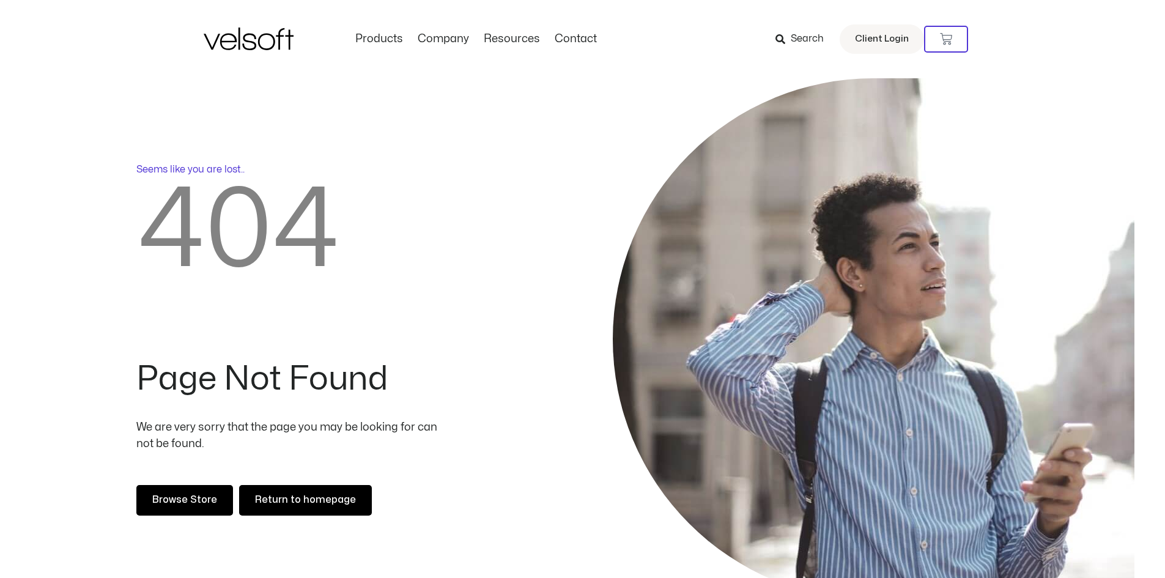 Image resolution: width=1165 pixels, height=578 pixels. I want to click on a: ProductsMenu Toggle, so click(379, 39).